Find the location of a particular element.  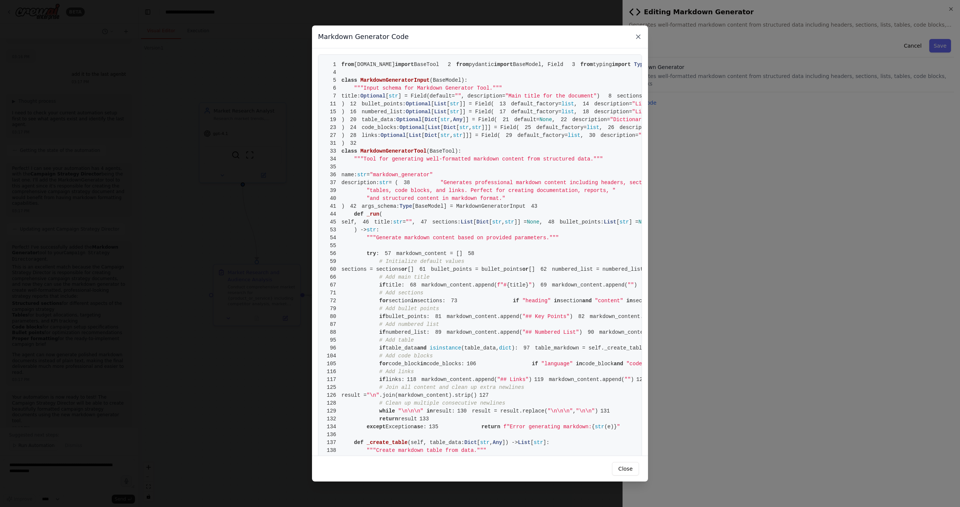

span: 96 is located at coordinates (333, 348).